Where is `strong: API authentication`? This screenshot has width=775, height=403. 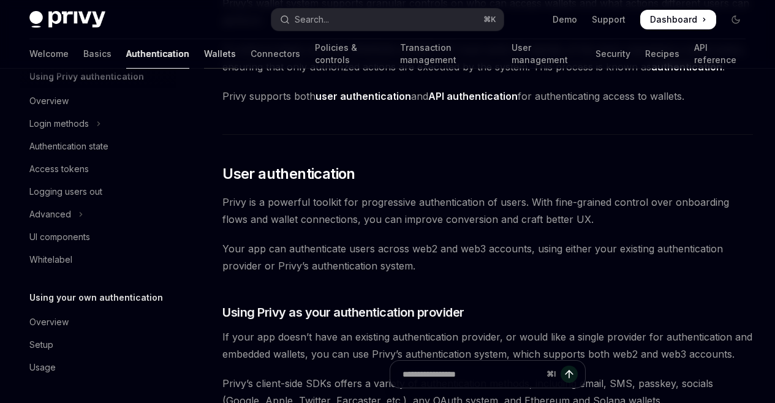 strong: API authentication is located at coordinates (473, 96).